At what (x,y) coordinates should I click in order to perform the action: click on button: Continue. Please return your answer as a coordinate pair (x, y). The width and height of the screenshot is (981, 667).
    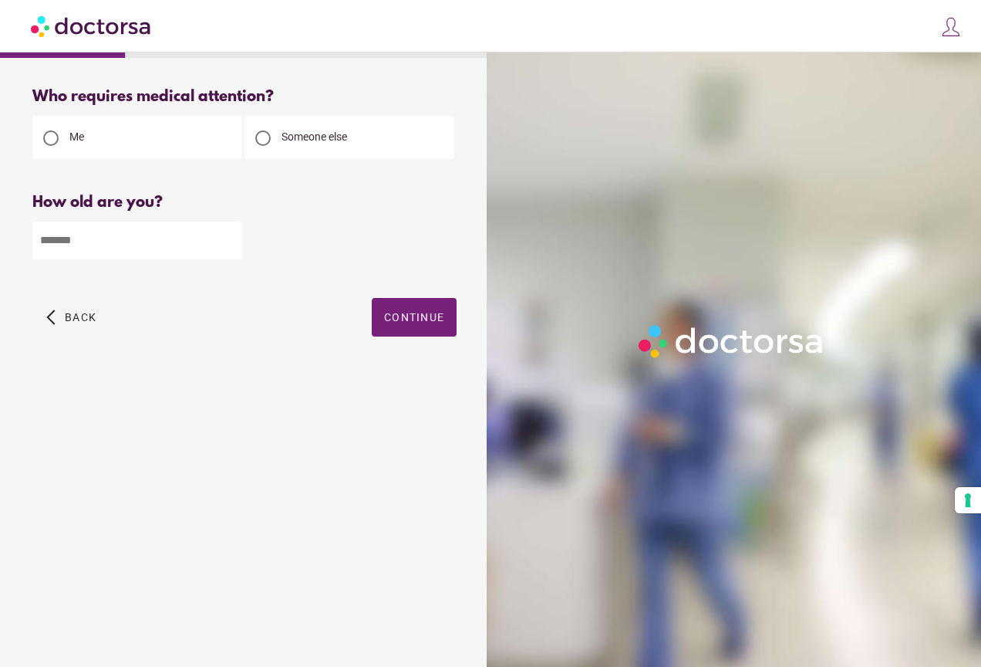
    Looking at the image, I should click on (414, 317).